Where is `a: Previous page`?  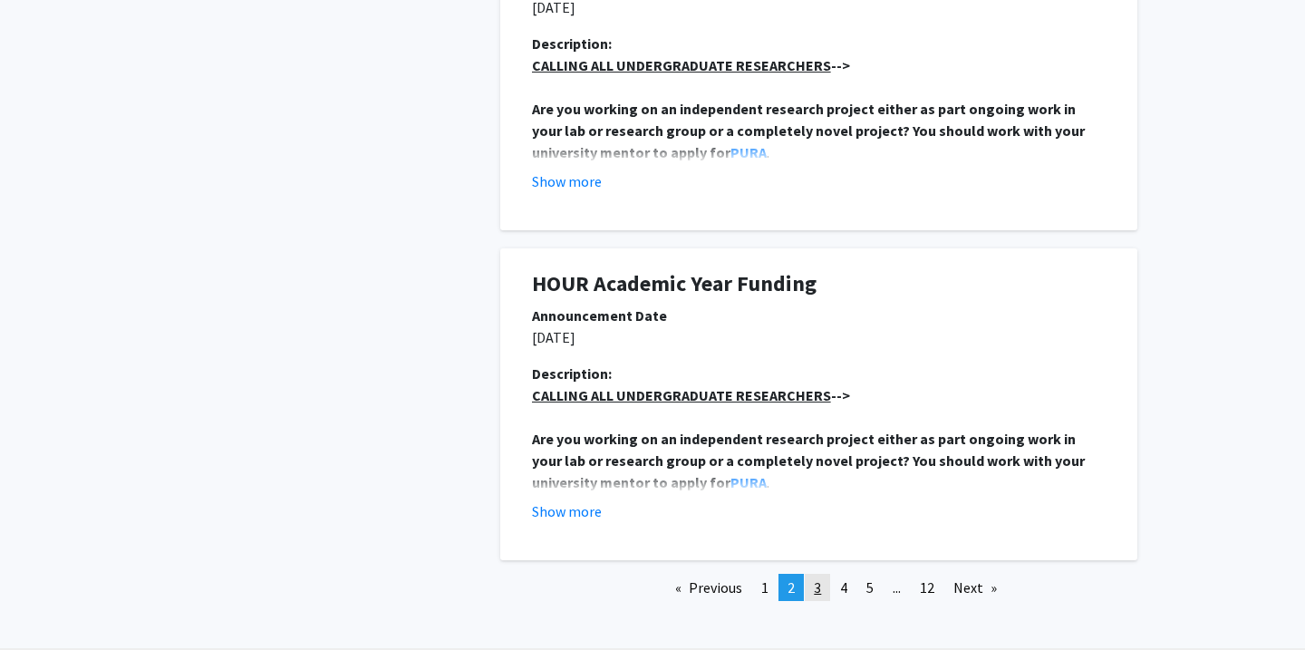
a: Previous page is located at coordinates (709, 587).